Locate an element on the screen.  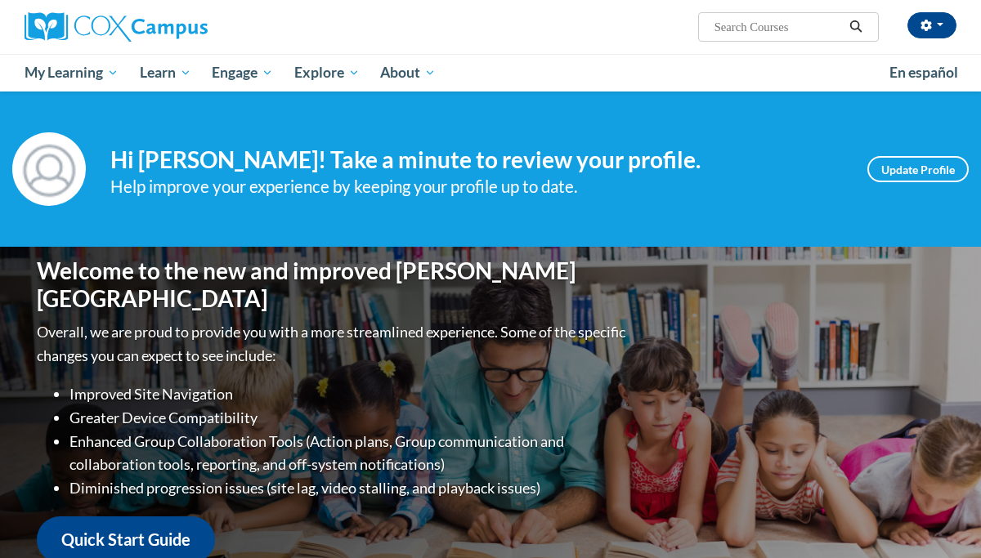
span: Engage is located at coordinates (242, 73).